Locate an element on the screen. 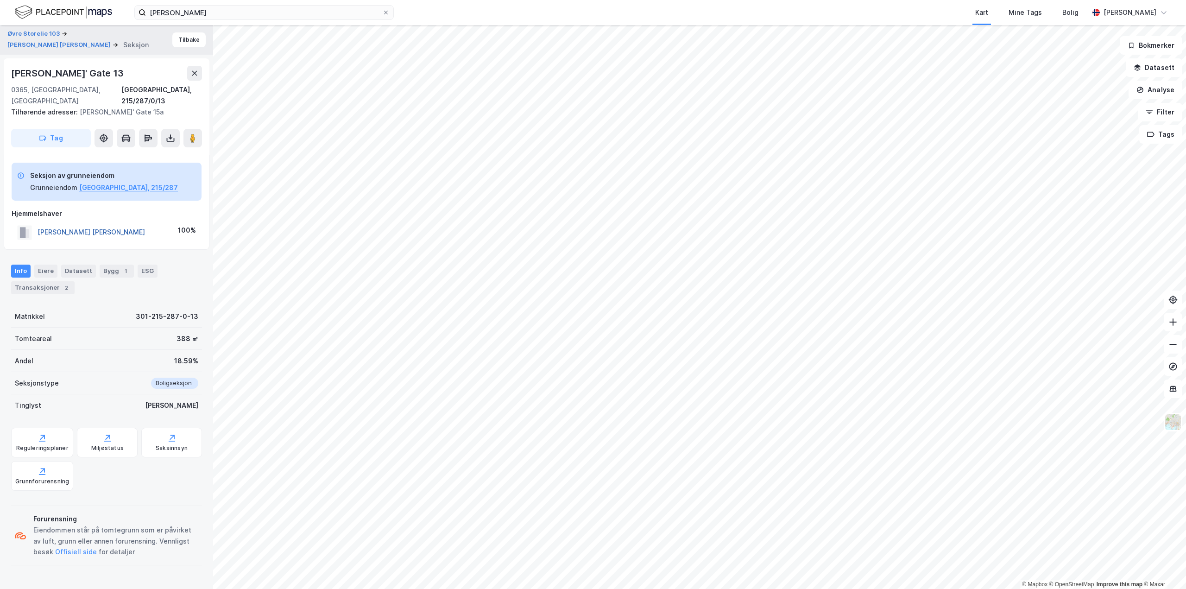 The image size is (1186, 589). div: Andel is located at coordinates (24, 361).